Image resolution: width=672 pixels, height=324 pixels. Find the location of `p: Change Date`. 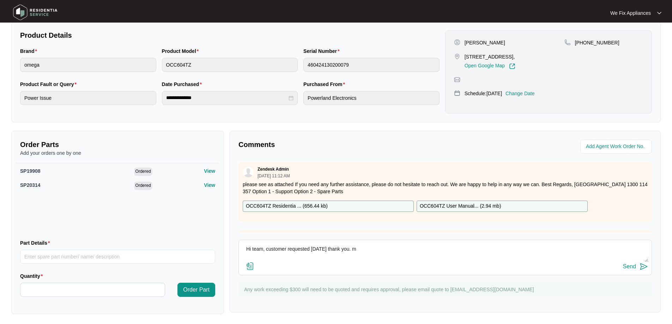

p: Change Date is located at coordinates (520, 93).